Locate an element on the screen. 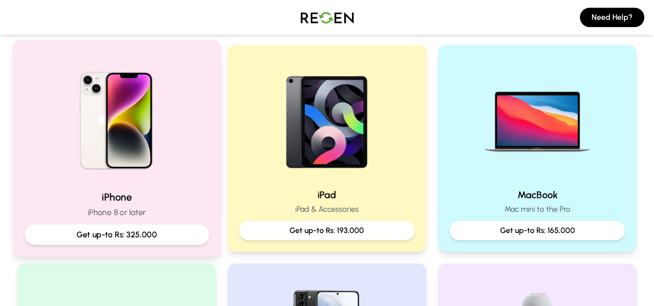  p: iPhone 8 or later is located at coordinates (116, 213).